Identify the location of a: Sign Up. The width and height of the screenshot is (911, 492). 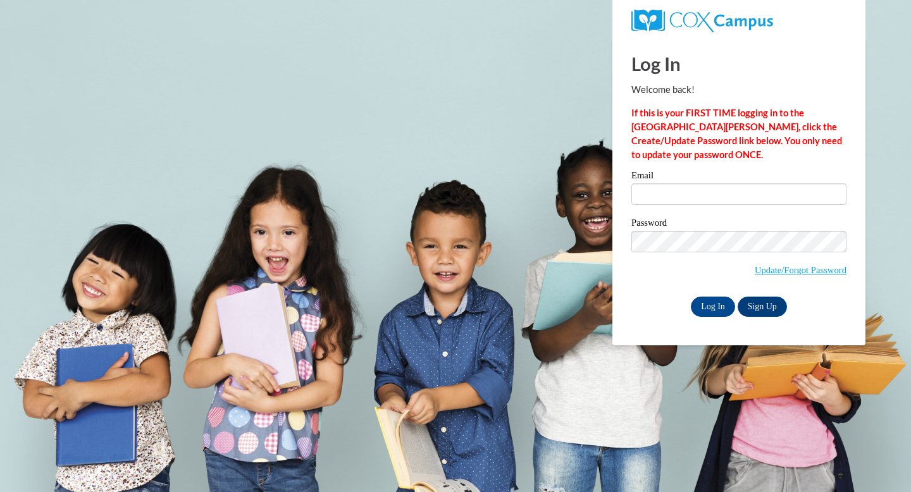
(762, 307).